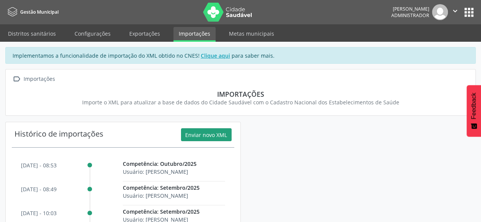 The height and width of the screenshot is (222, 481). Describe the element at coordinates (194, 34) in the screenshot. I see `a: Importações` at that location.